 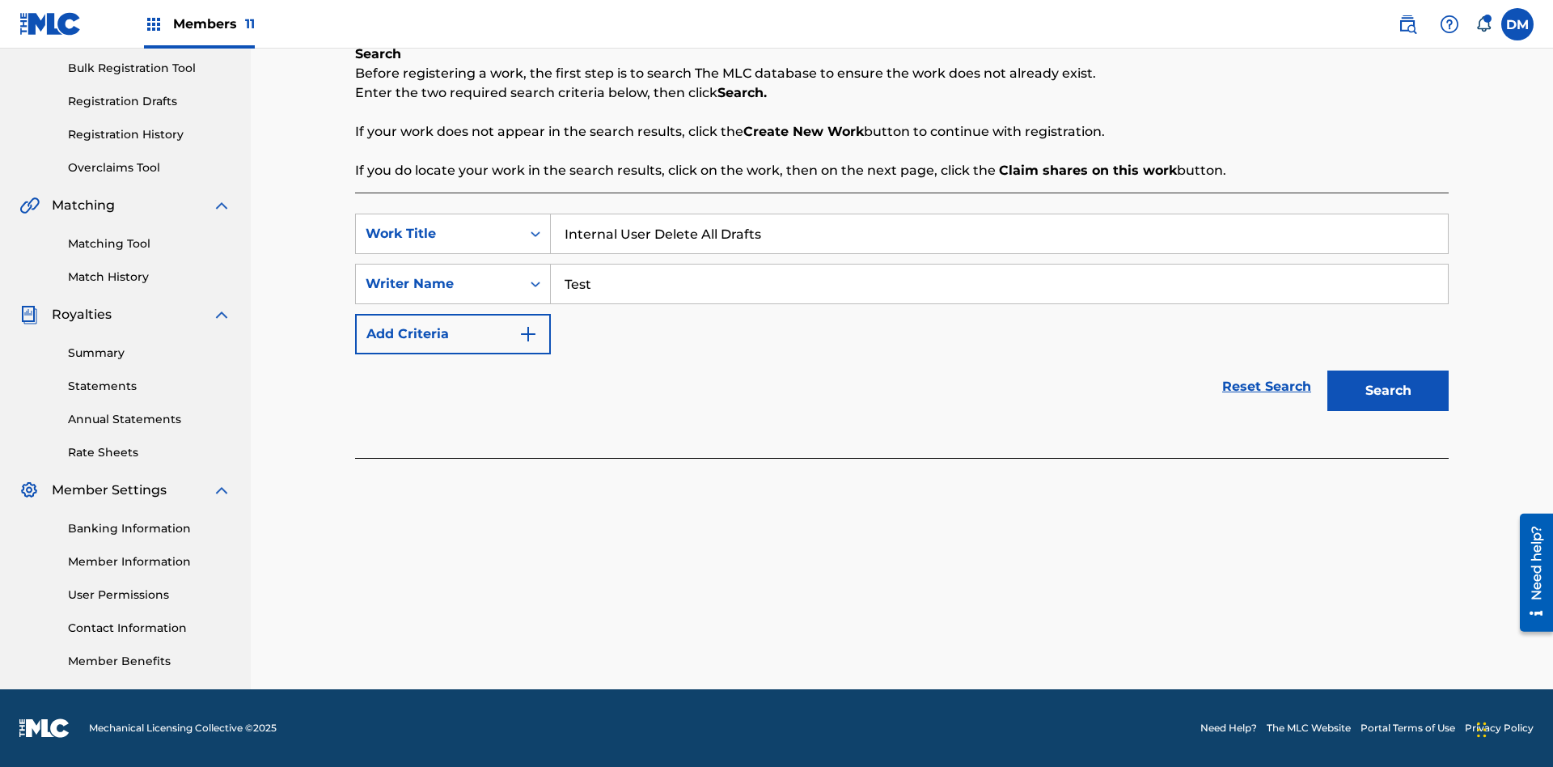 I want to click on span: Royalties, so click(x=82, y=315).